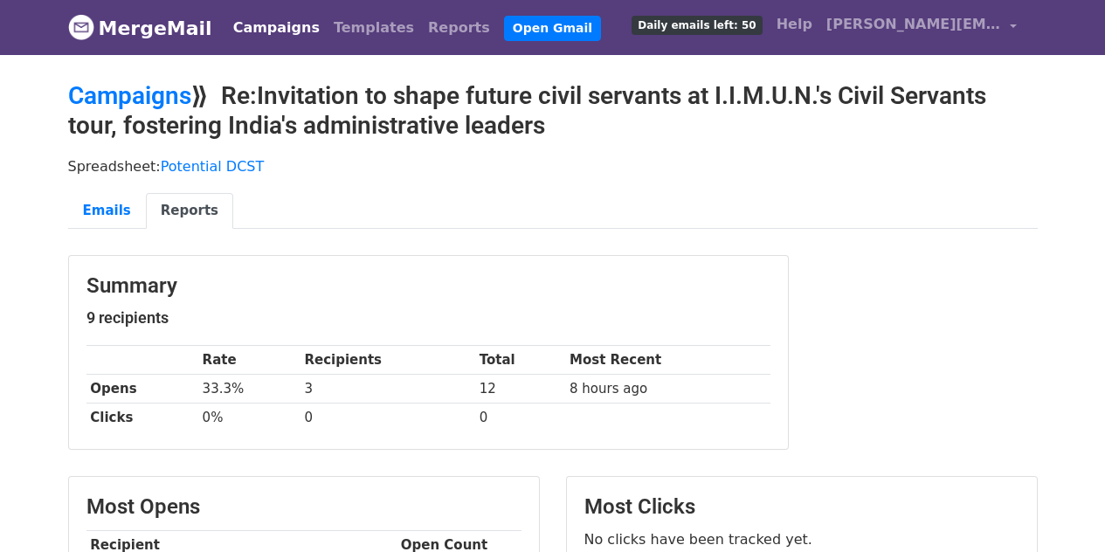 The height and width of the screenshot is (552, 1105). I want to click on h3: Most Clicks, so click(802, 506).